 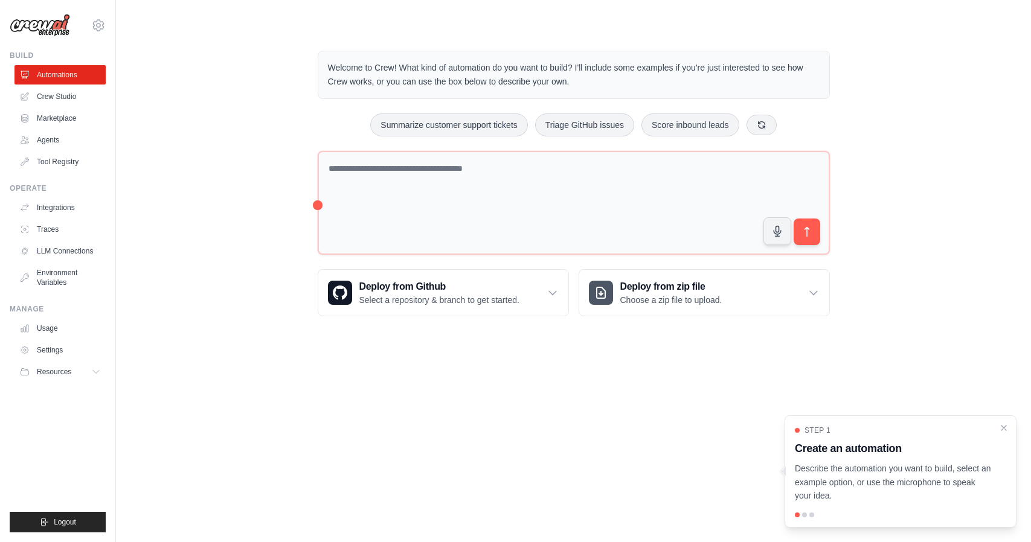 What do you see at coordinates (60, 118) in the screenshot?
I see `a: Marketplace` at bounding box center [60, 118].